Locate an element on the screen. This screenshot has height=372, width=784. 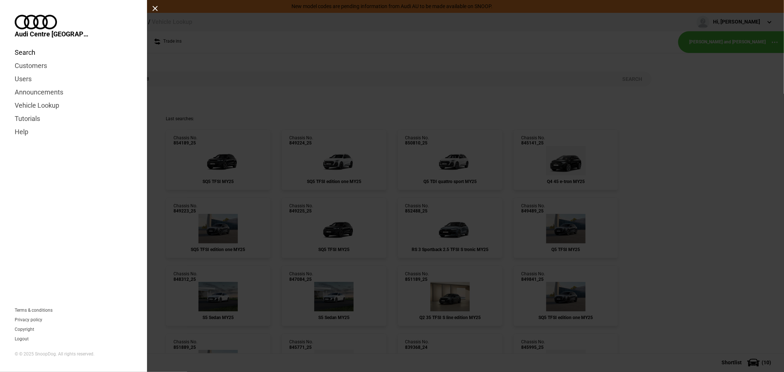
a: Search is located at coordinates (74, 53).